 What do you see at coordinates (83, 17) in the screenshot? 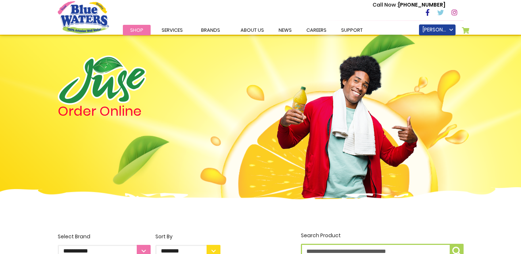
I see `a: store logo` at bounding box center [83, 17].